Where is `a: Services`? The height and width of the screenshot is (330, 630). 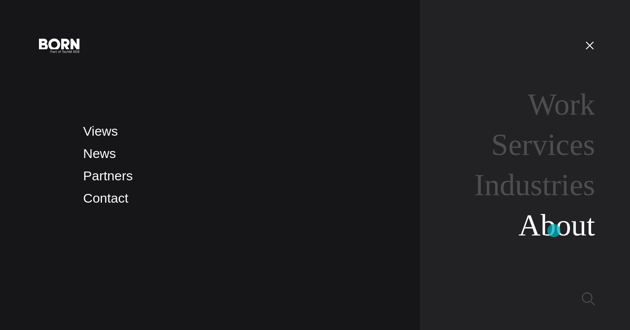
a: Services is located at coordinates (543, 144).